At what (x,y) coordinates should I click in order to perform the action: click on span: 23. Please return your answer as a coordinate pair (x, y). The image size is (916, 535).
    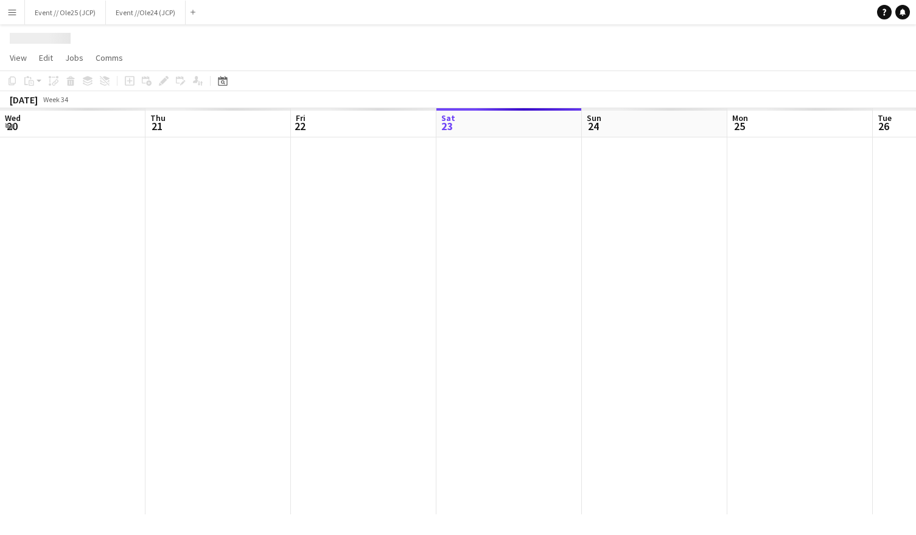
    Looking at the image, I should click on (447, 126).